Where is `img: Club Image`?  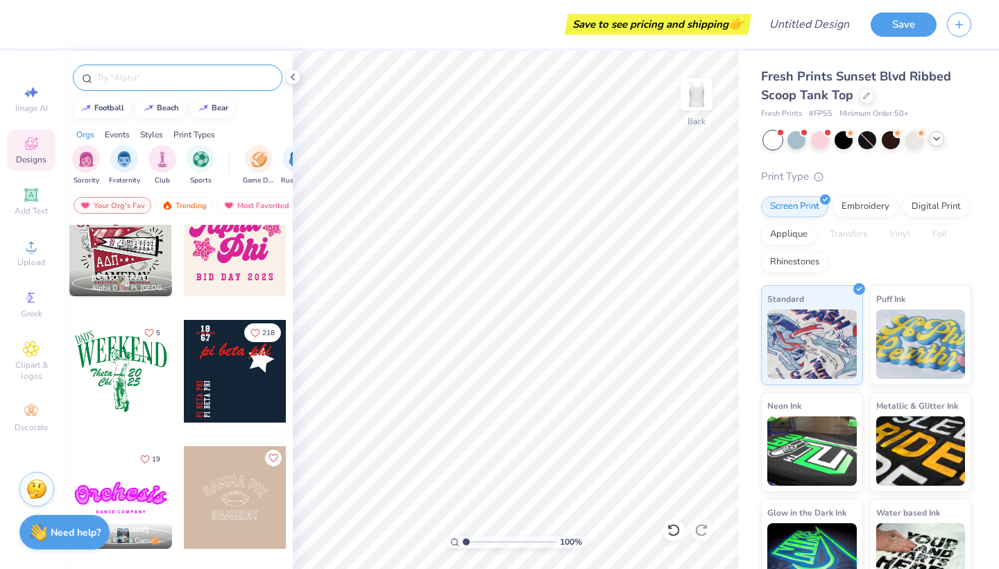
img: Club Image is located at coordinates (162, 159).